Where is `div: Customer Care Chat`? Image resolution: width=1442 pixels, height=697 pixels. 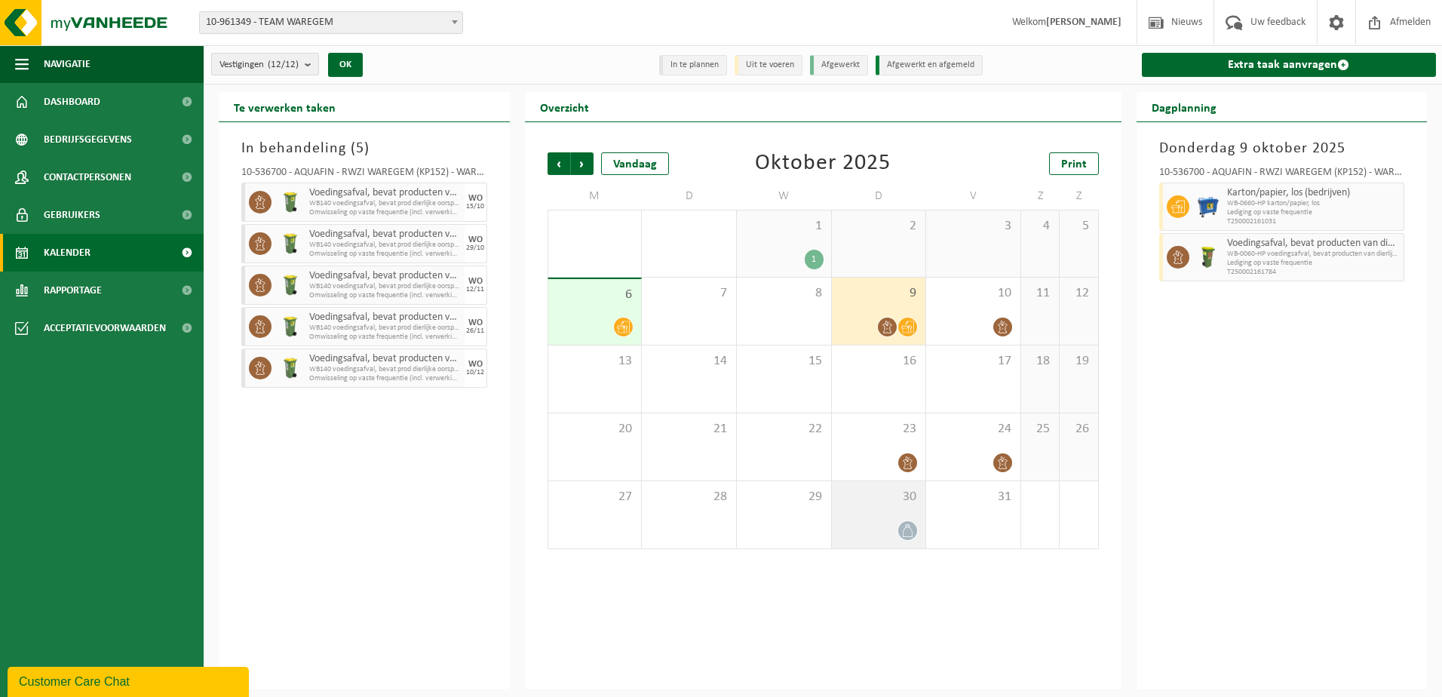 div: Customer Care Chat is located at coordinates (121, 18).